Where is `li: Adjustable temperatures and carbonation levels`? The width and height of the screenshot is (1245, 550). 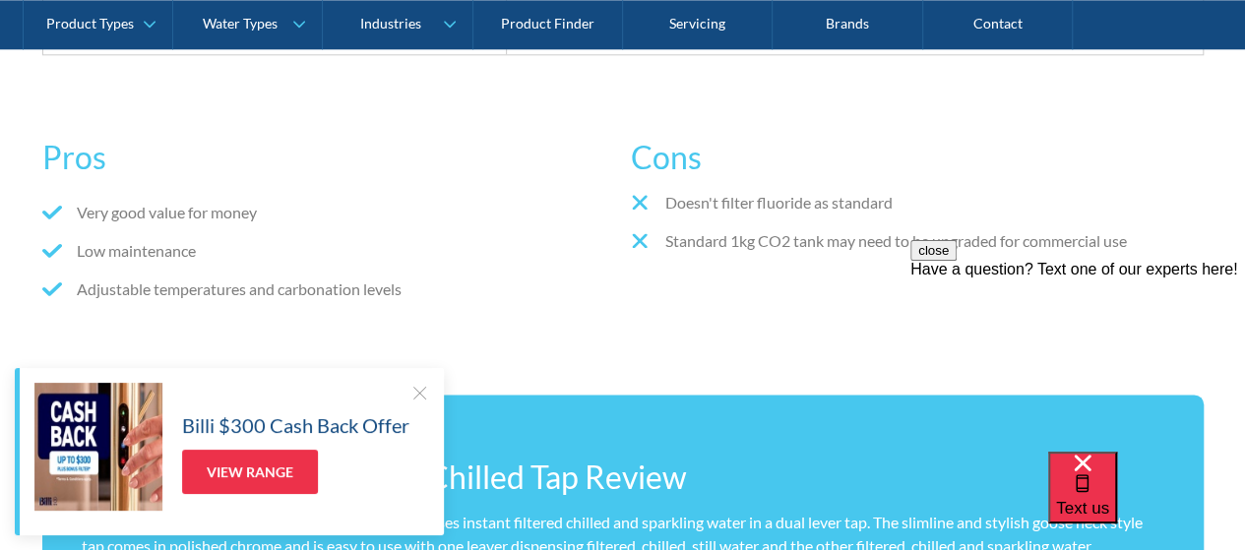 li: Adjustable temperatures and carbonation levels is located at coordinates (329, 289).